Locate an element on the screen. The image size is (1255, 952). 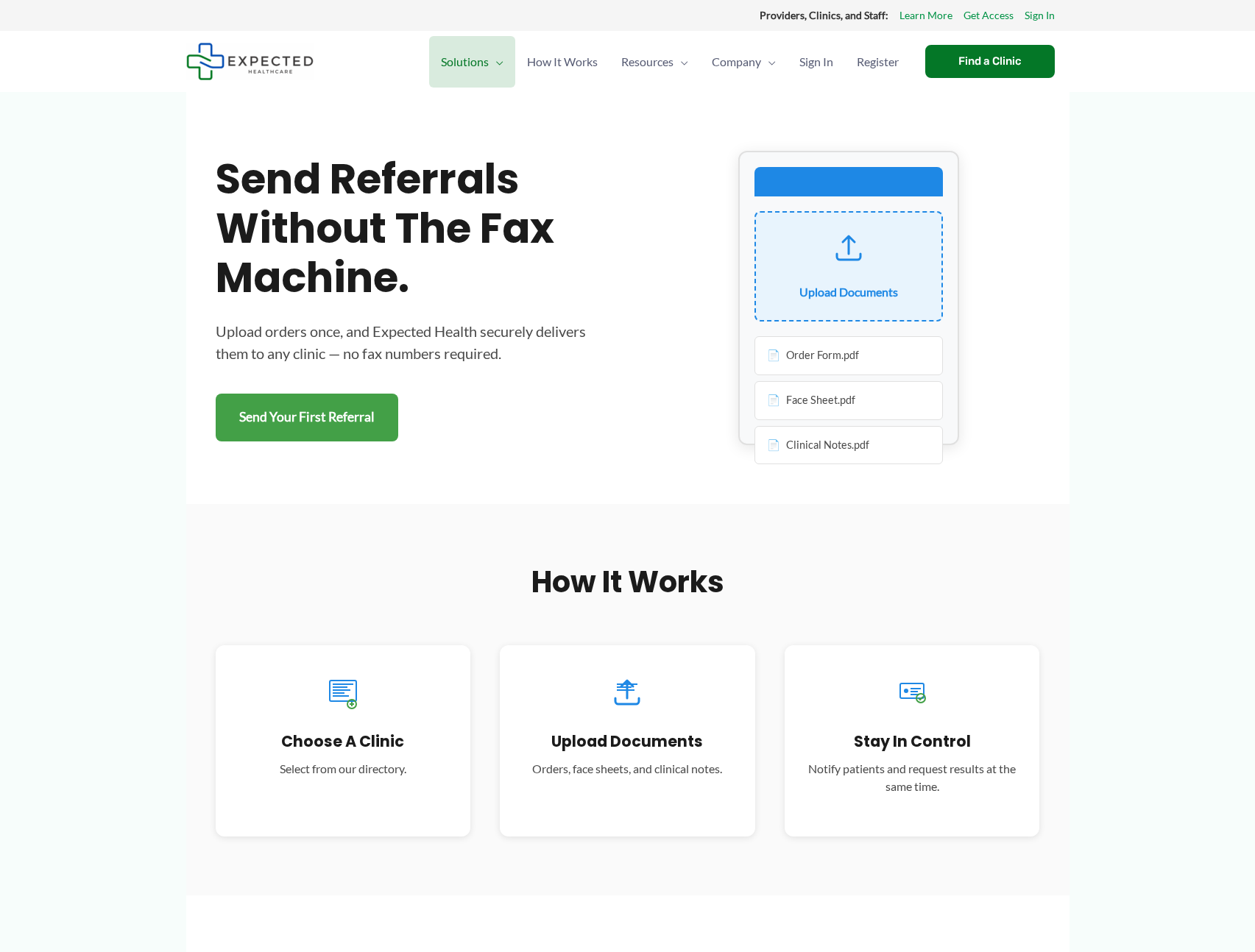
h3: Stay in Control is located at coordinates (912, 740).